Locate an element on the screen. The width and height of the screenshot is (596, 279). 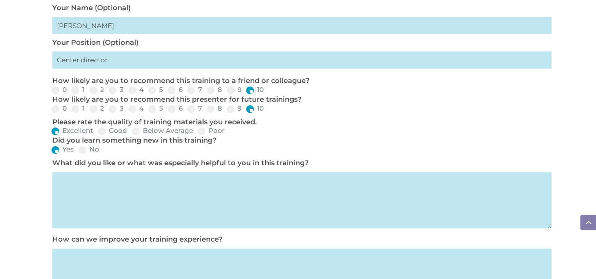
p: How likely are you to recommend this training to a friend or colleague? is located at coordinates (300, 81).